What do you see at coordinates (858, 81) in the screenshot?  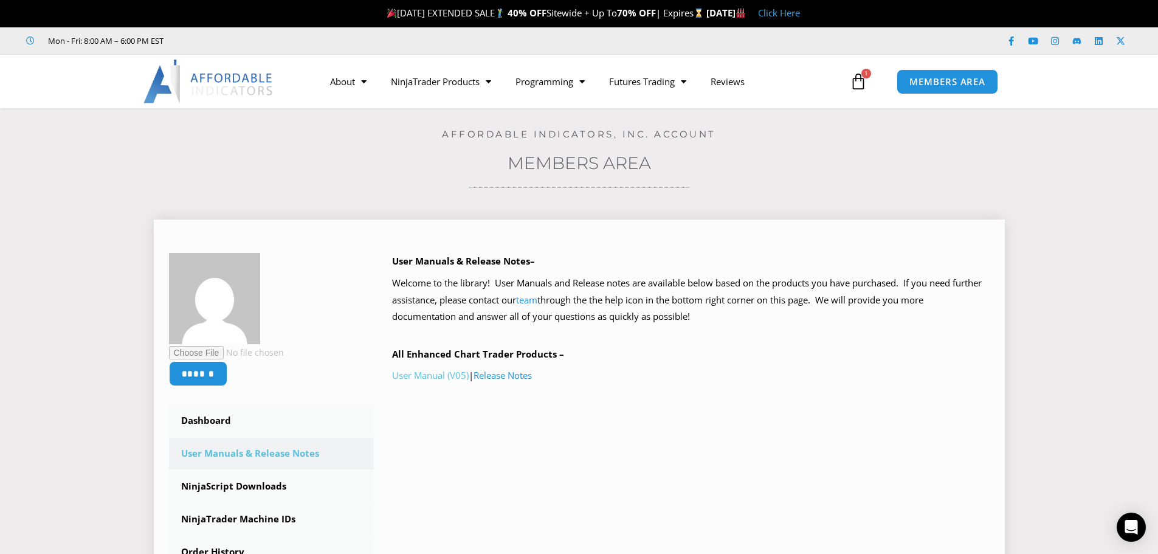 I see `a: 1` at bounding box center [858, 81].